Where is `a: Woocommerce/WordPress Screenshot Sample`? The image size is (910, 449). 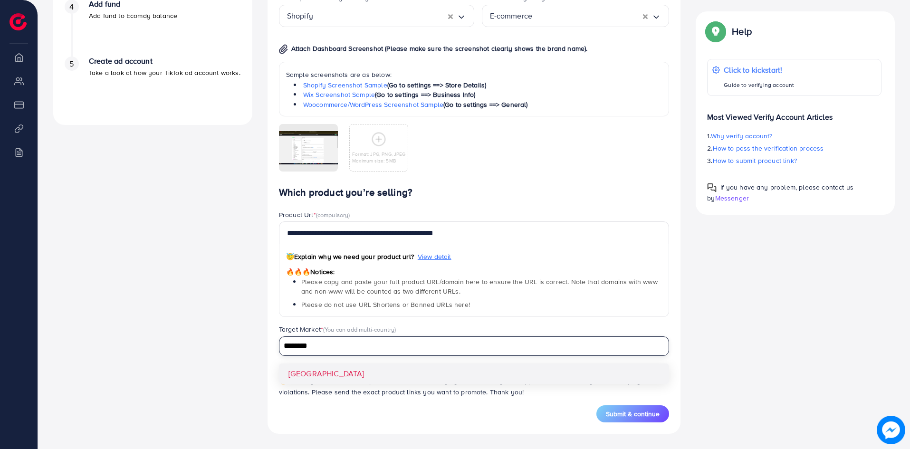 a: Woocommerce/WordPress Screenshot Sample is located at coordinates (373, 105).